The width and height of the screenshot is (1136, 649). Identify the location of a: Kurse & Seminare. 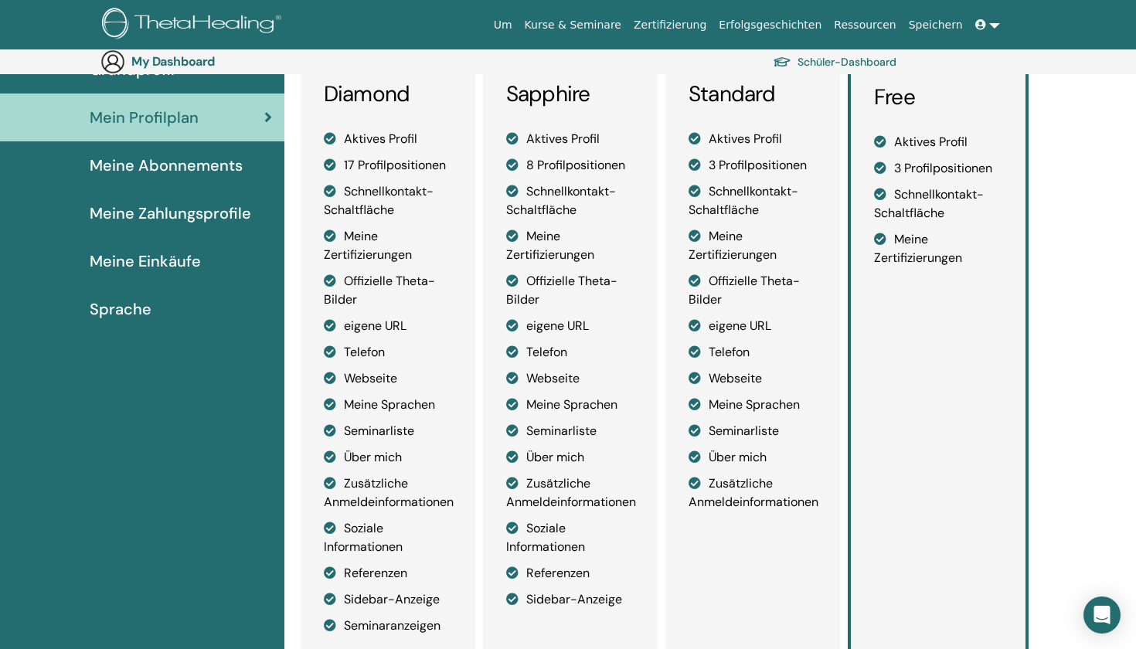
(573, 25).